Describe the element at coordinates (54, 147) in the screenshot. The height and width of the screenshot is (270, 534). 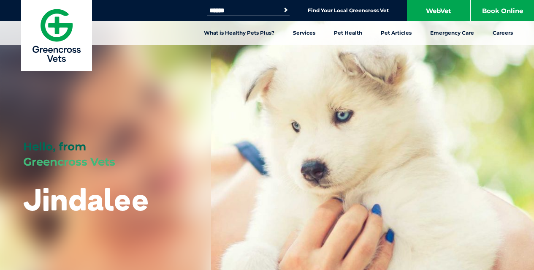
I see `span: Hello, from` at that location.